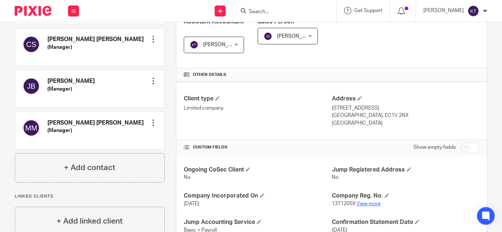  Describe the element at coordinates (90, 221) in the screenshot. I see `h4: + Add linked client` at that location.